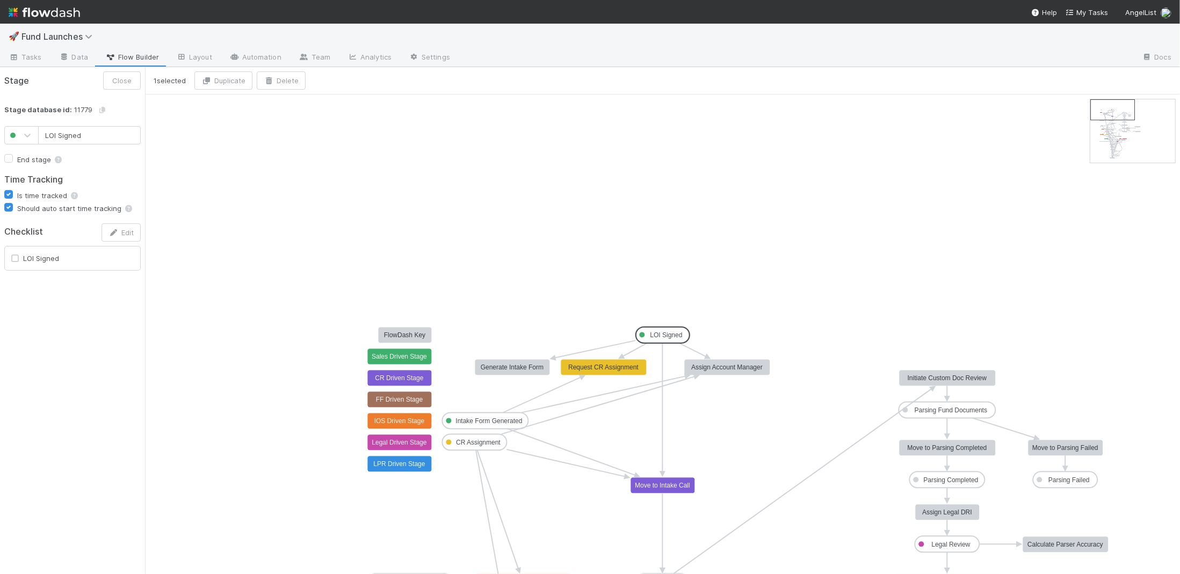 This screenshot has height=574, width=1180. Describe the element at coordinates (399, 443) in the screenshot. I see `text: Legal Driven Stage` at that location.